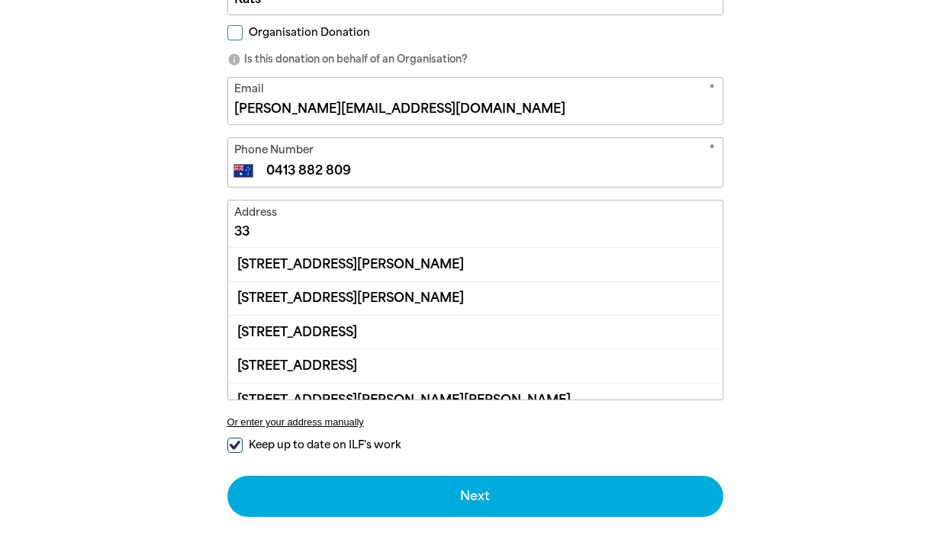 The width and height of the screenshot is (950, 536). What do you see at coordinates (234, 60) in the screenshot?
I see `i: info` at bounding box center [234, 60].